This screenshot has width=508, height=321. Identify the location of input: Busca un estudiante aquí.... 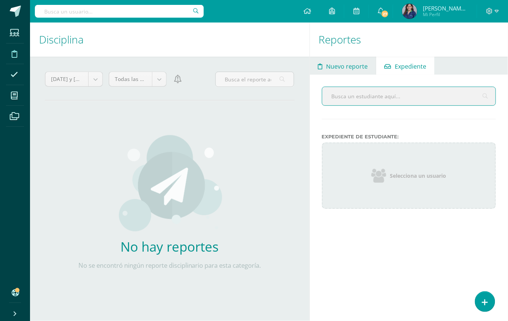
(409, 96).